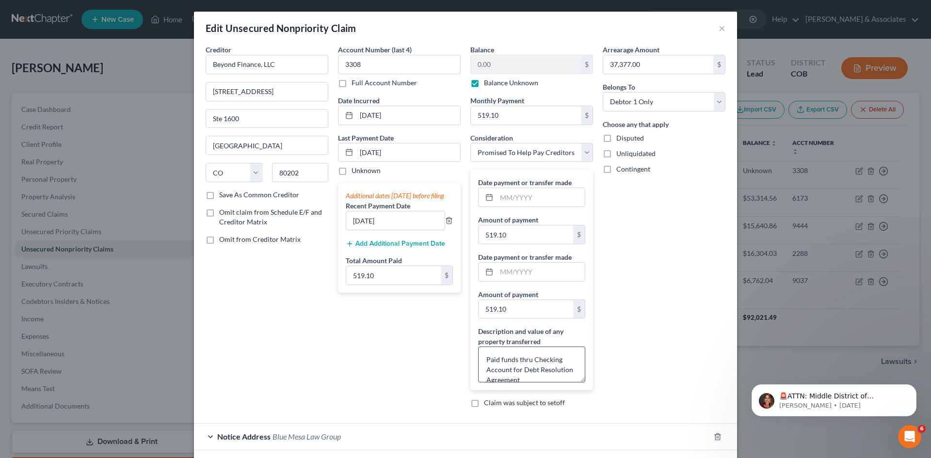  I want to click on div: message notification from Katie, 5d ago. 🚨ATTN: Middle District of Florida The court has added a ..., so click(97, 36).